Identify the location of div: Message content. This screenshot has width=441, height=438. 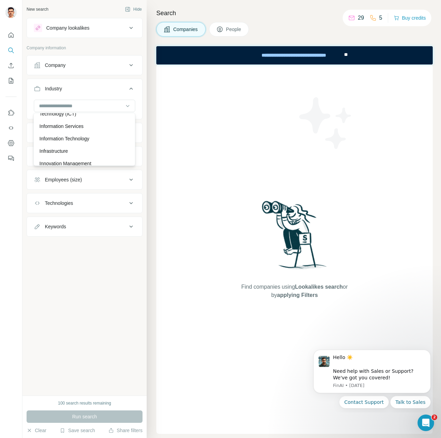
(76, 23).